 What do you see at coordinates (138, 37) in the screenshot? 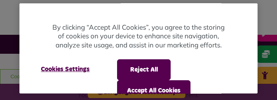
I see `p: By clicking “Accept All Cookies”, you agree to the storing of cookies on your device to enhance s...` at bounding box center [138, 37].